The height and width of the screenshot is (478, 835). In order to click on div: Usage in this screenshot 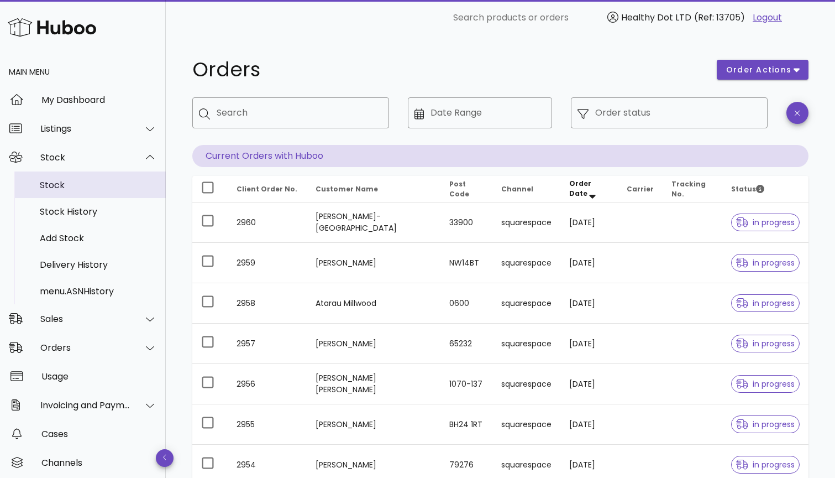, I will do `click(99, 376)`.